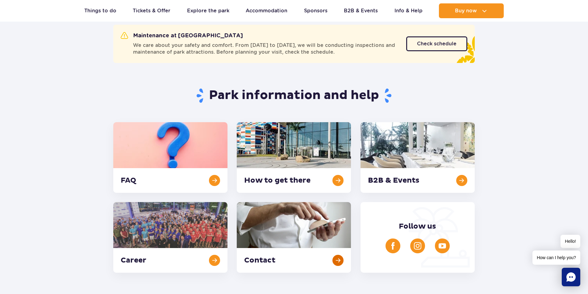 This screenshot has height=294, width=588. What do you see at coordinates (570, 241) in the screenshot?
I see `span: Hello!` at bounding box center [570, 241].